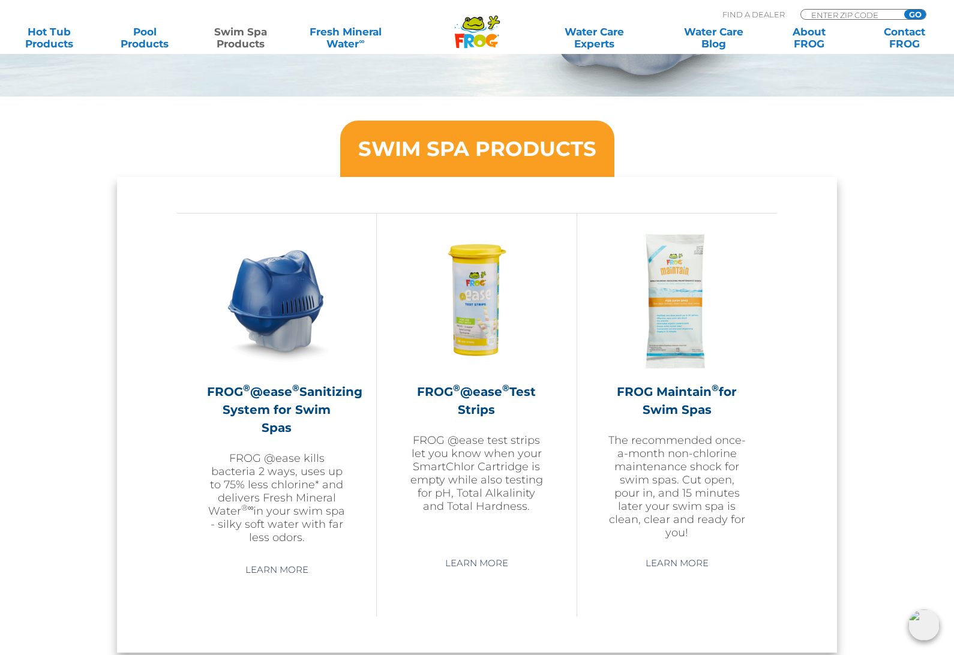 The height and width of the screenshot is (655, 954). Describe the element at coordinates (677, 401) in the screenshot. I see `h2: FROG Maintain for Swim Spas` at that location.